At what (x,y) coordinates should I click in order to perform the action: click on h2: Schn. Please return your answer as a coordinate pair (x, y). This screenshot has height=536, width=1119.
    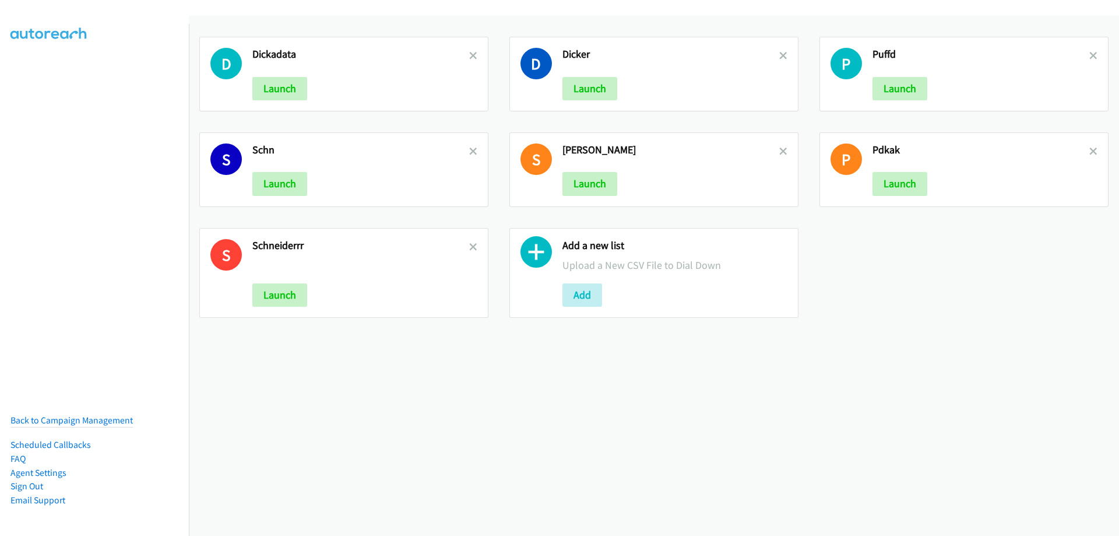
    Looking at the image, I should click on (361, 150).